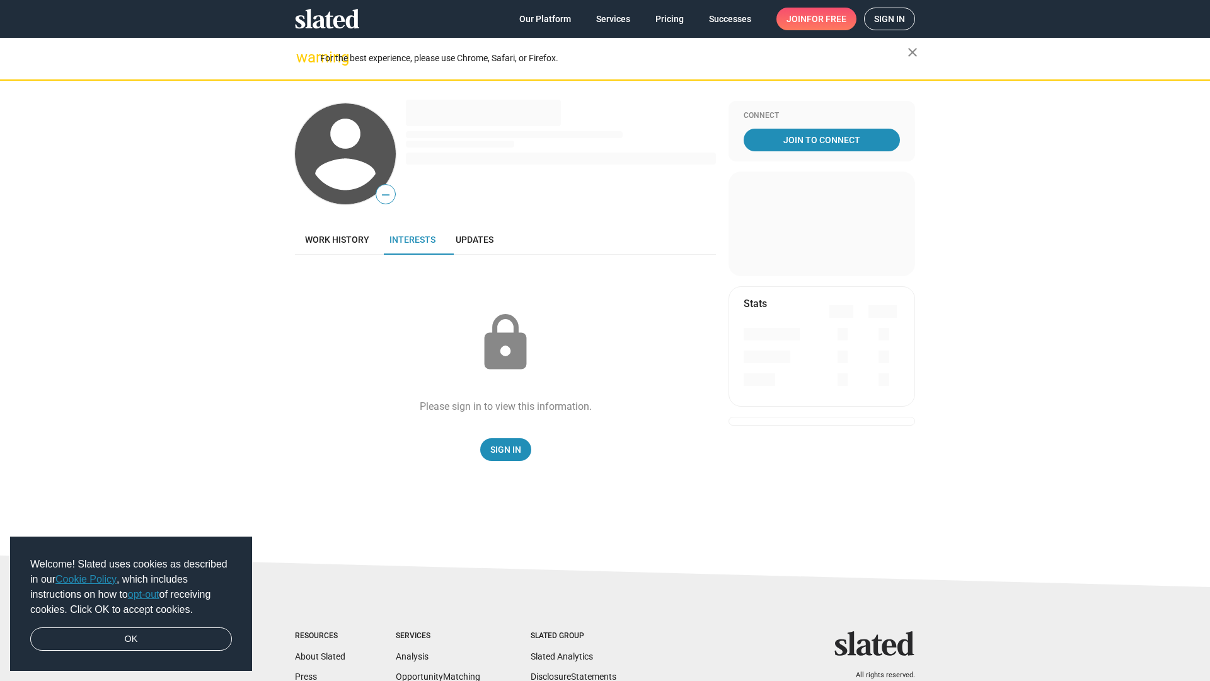 This screenshot has width=1210, height=681. I want to click on a: Sign in, so click(889, 19).